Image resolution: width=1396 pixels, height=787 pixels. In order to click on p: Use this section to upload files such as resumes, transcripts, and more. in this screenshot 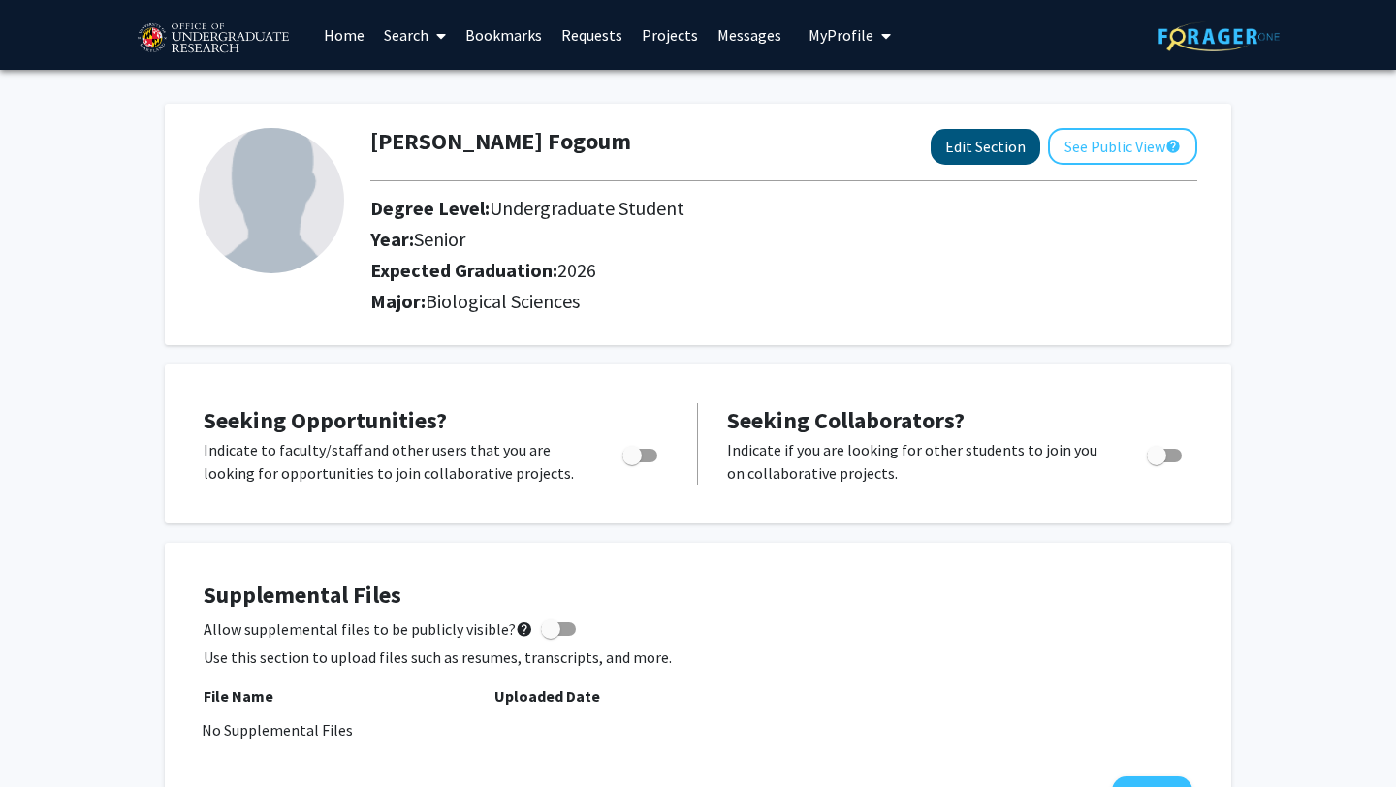, I will do `click(698, 657)`.